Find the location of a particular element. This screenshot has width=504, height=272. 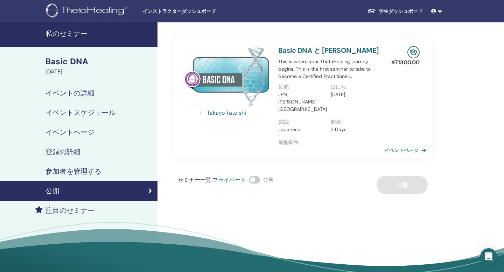

p: Japanese is located at coordinates (302, 129).